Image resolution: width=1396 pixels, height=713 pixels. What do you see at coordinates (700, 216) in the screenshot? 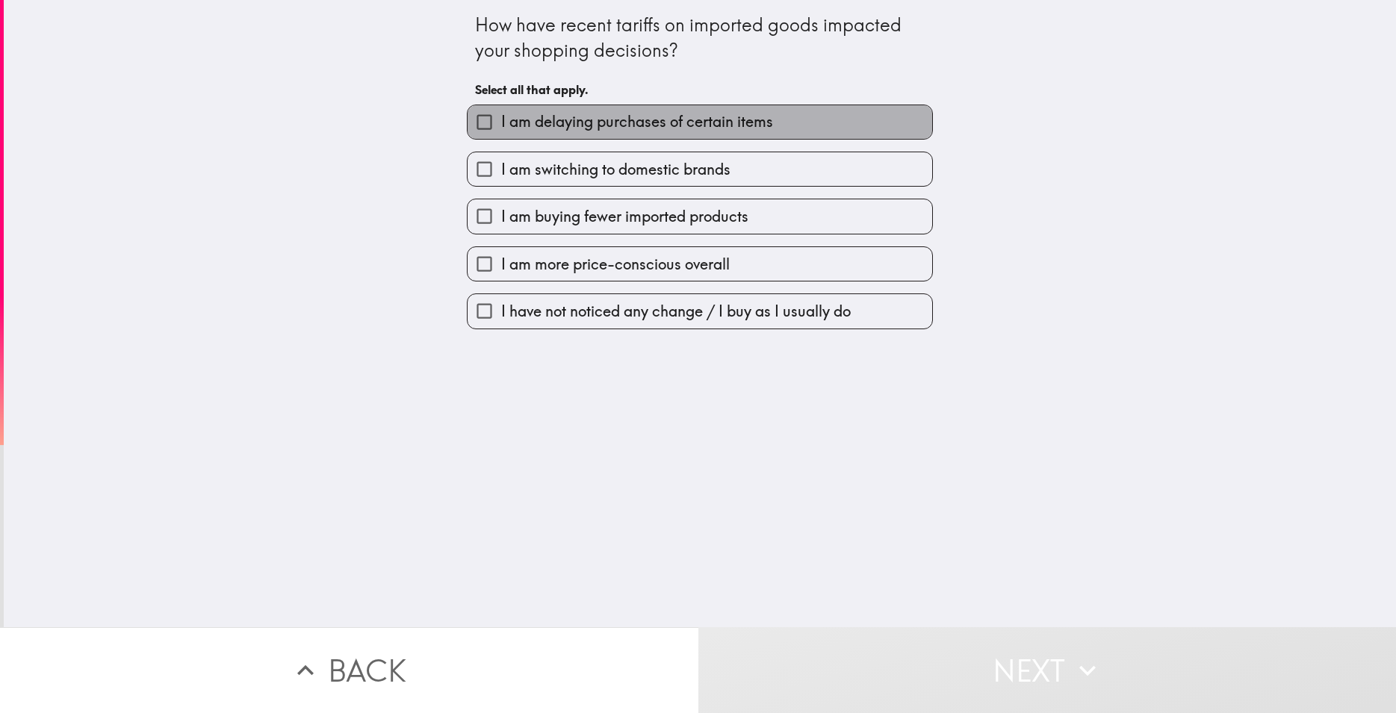
I see `button: I am buying fewer imported products` at bounding box center [700, 216].